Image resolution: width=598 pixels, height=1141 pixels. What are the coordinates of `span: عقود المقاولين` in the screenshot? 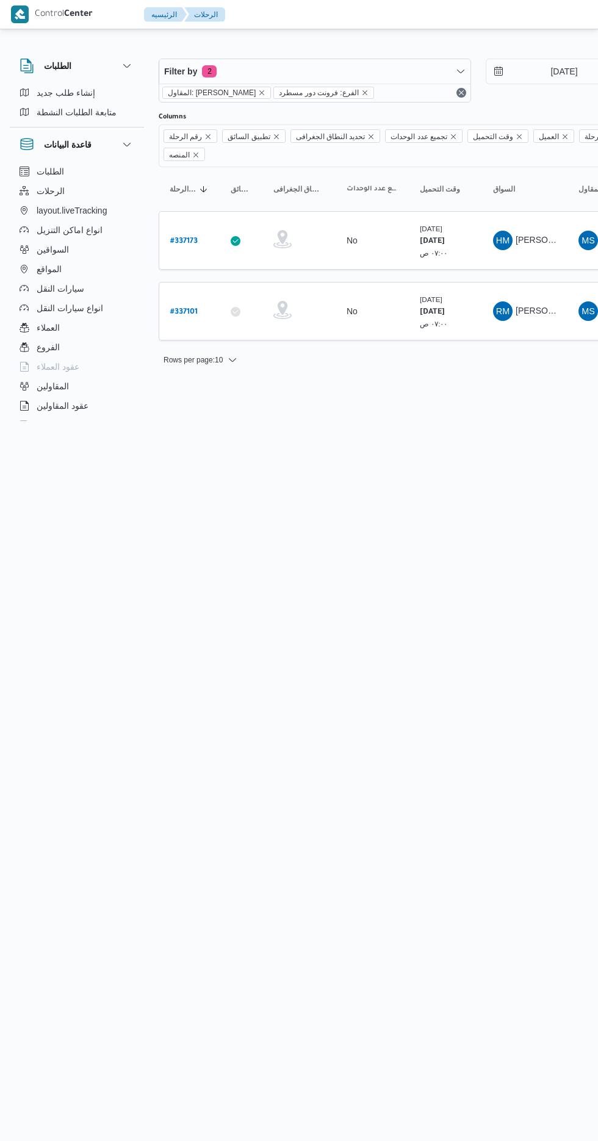 It's located at (62, 406).